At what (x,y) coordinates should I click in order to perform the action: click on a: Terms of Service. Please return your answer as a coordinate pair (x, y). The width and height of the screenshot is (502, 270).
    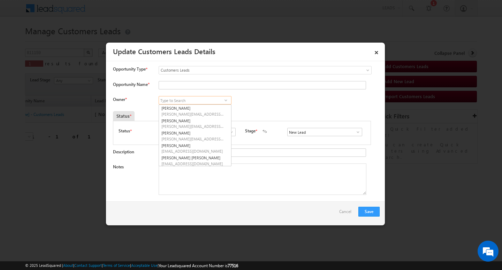
    Looking at the image, I should click on (117, 265).